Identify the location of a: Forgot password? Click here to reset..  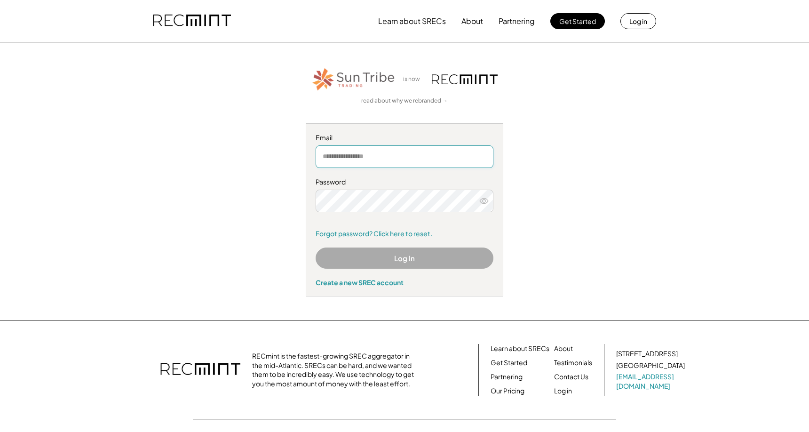
(405, 234).